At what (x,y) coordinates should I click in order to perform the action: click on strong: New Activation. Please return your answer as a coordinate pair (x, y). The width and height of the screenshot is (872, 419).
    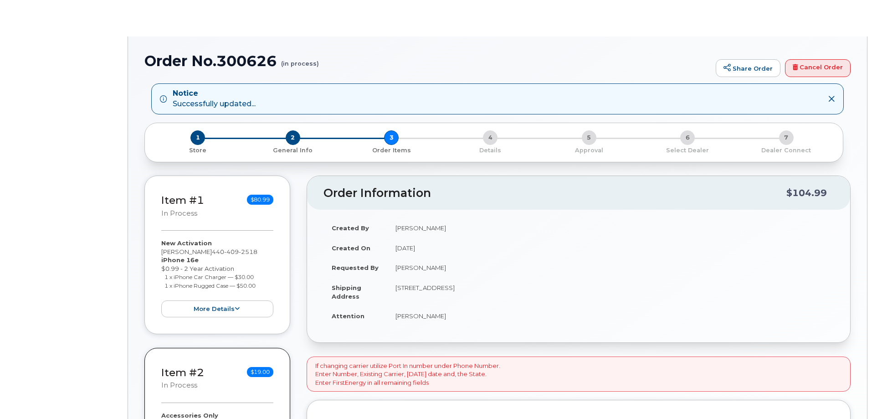
    Looking at the image, I should click on (186, 243).